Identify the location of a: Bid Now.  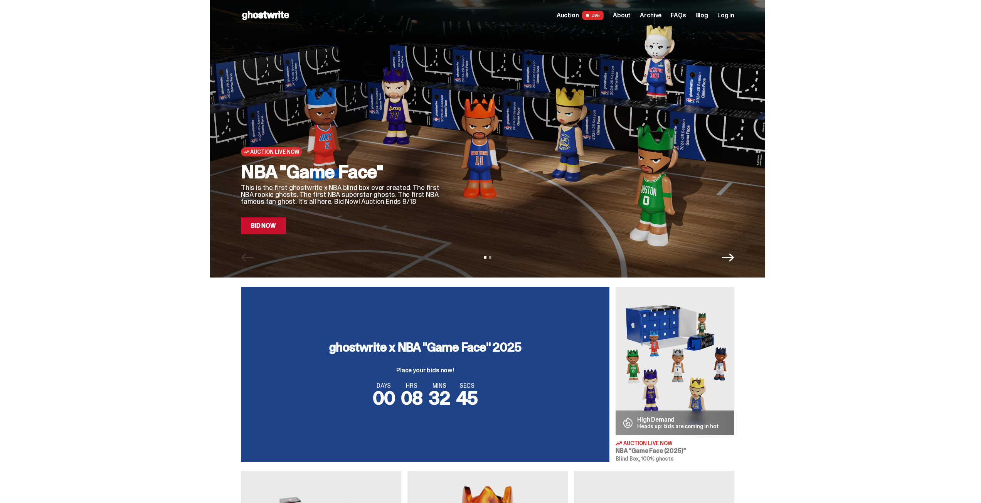
(263, 226).